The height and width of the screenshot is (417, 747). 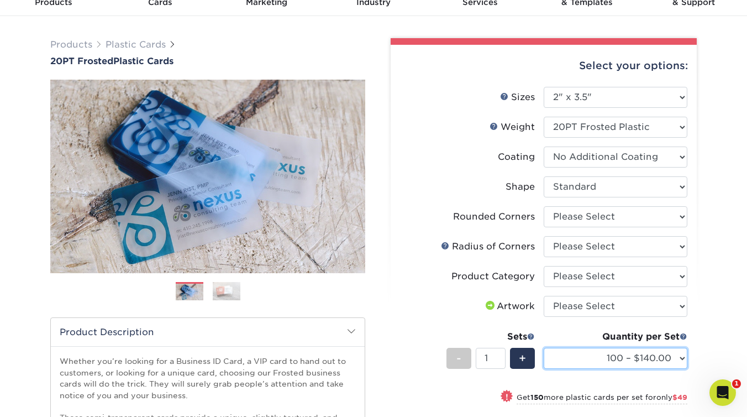 What do you see at coordinates (517, 97) in the screenshot?
I see `div: Sizes` at bounding box center [517, 97].